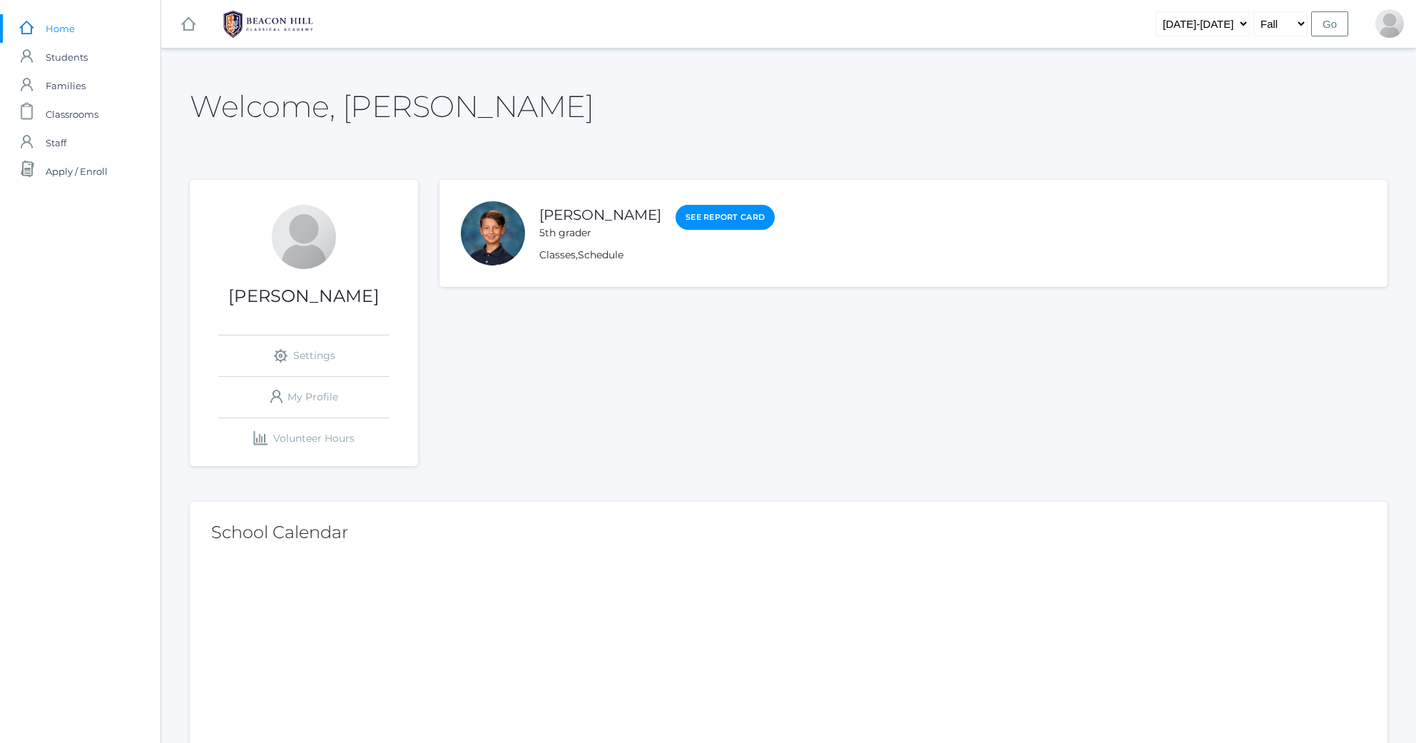 The width and height of the screenshot is (1416, 743). I want to click on a: My Profile, so click(304, 397).